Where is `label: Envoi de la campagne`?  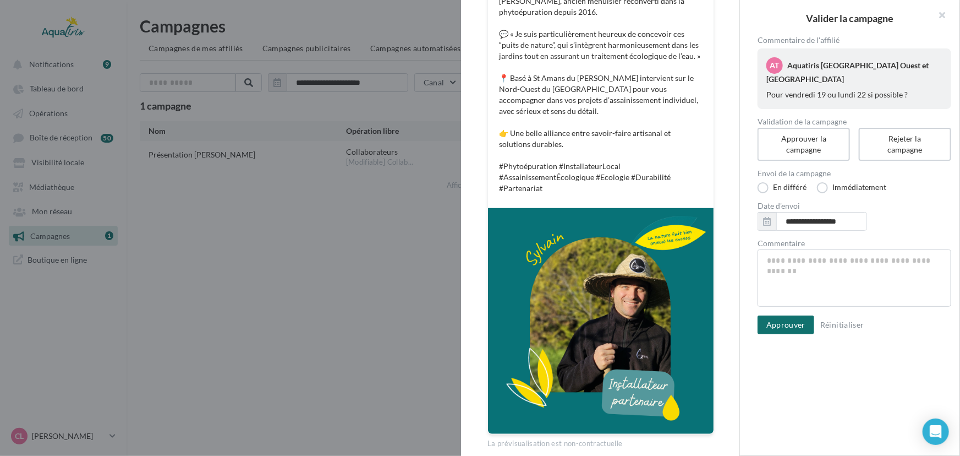 label: Envoi de la campagne is located at coordinates (855, 173).